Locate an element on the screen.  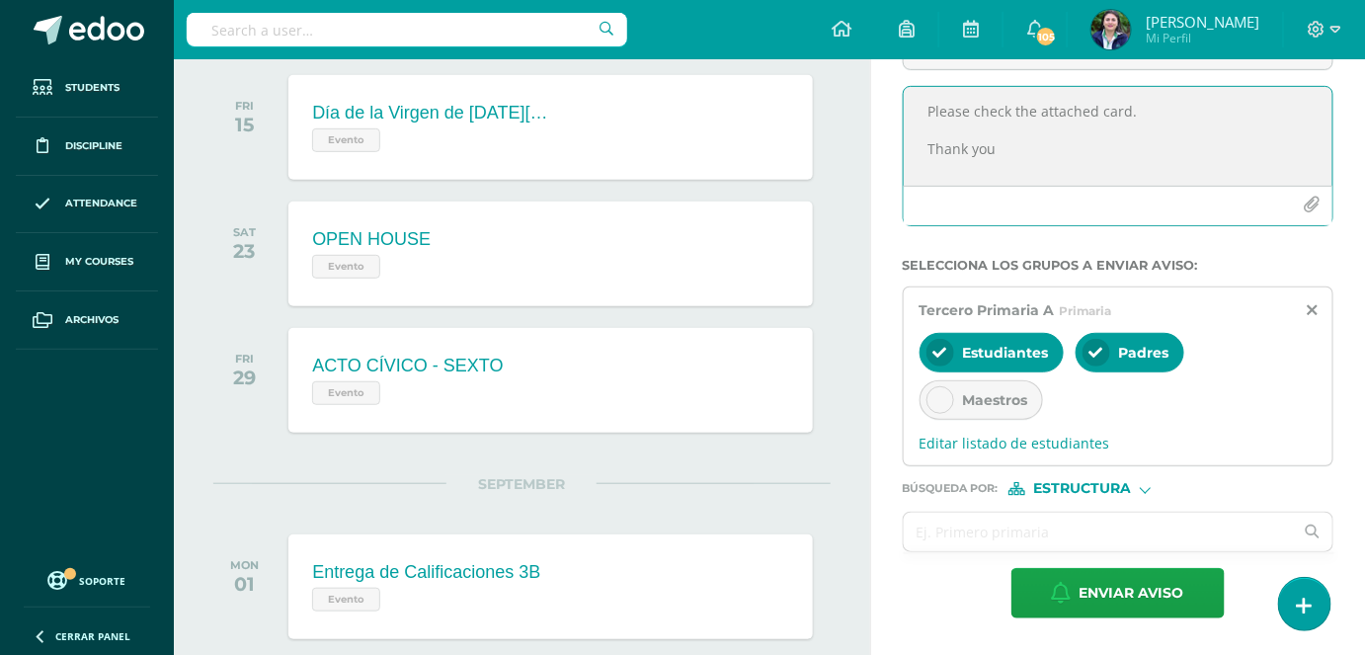
a: Soporte is located at coordinates (87, 579).